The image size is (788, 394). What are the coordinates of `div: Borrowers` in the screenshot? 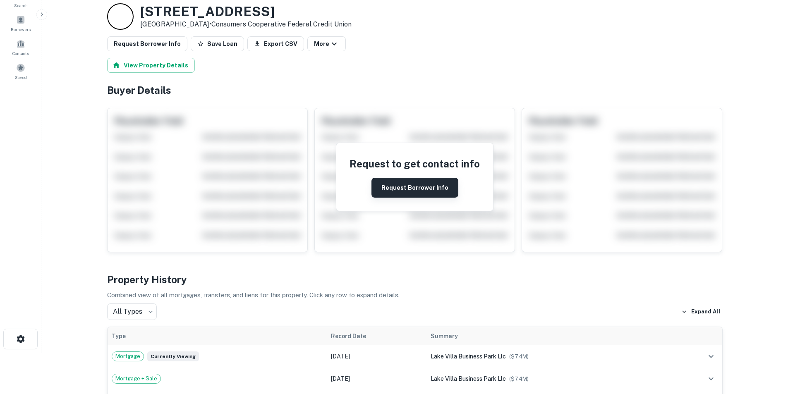 It's located at (21, 23).